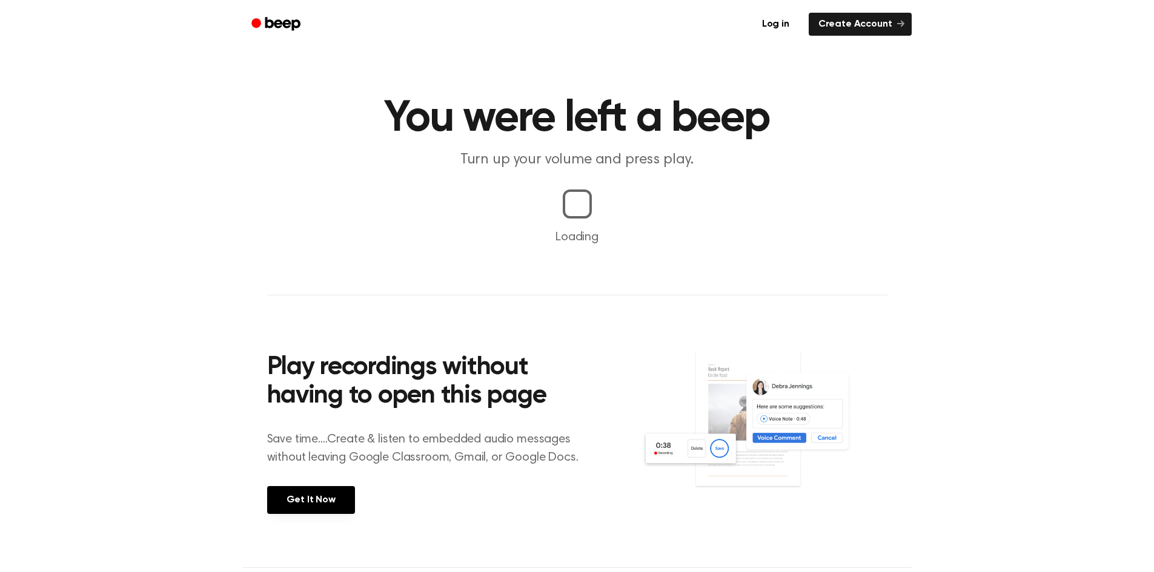 The height and width of the screenshot is (572, 1154). I want to click on a: Get It Now, so click(311, 500).